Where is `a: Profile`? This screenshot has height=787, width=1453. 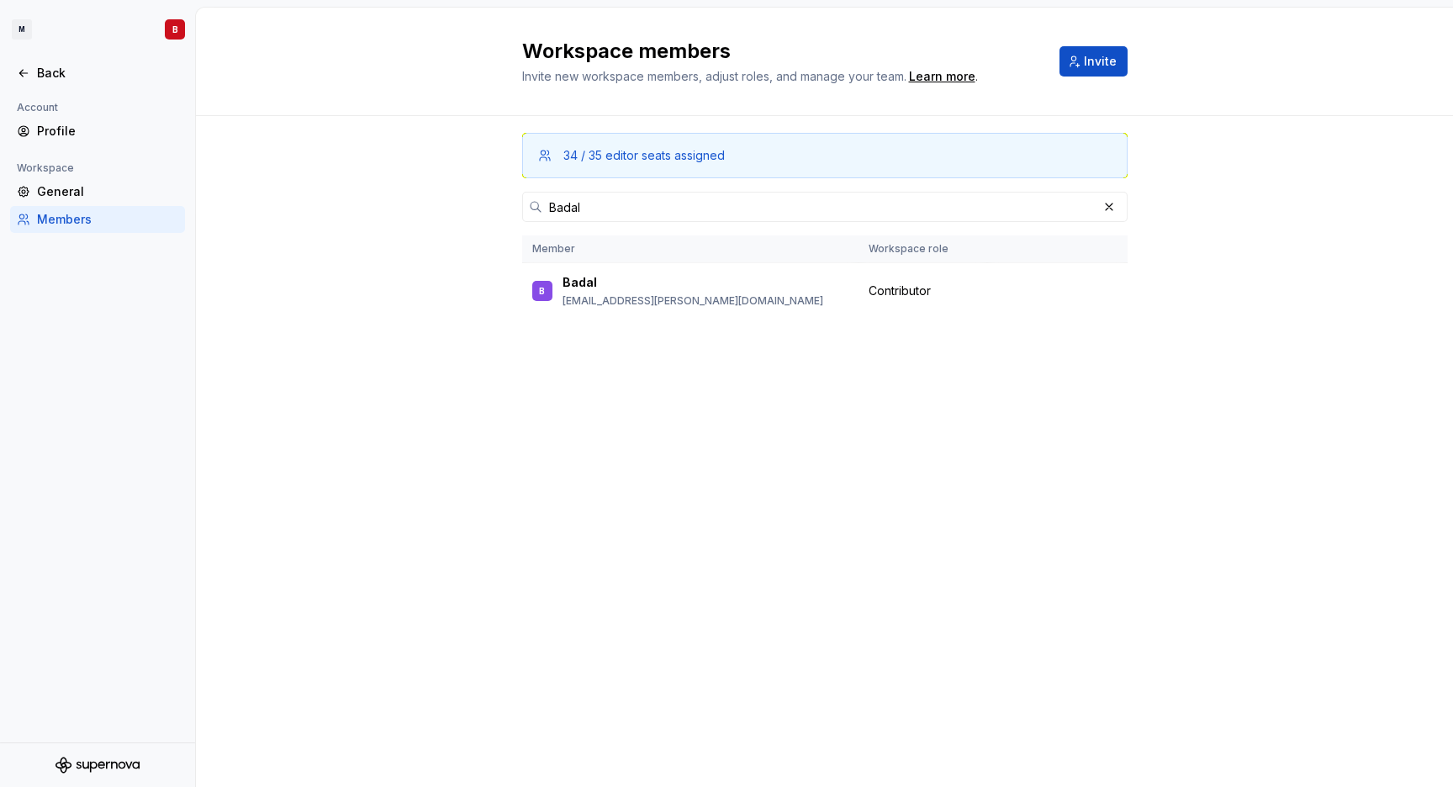 a: Profile is located at coordinates (98, 131).